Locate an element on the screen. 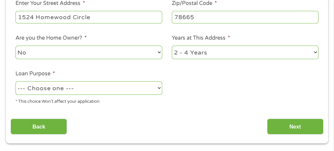 This screenshot has width=334, height=151. label: Loan Purpose is located at coordinates (35, 74).